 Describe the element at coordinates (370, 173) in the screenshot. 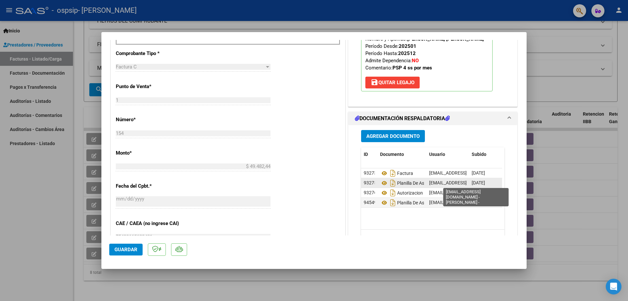

I see `span: 93273` at that location.